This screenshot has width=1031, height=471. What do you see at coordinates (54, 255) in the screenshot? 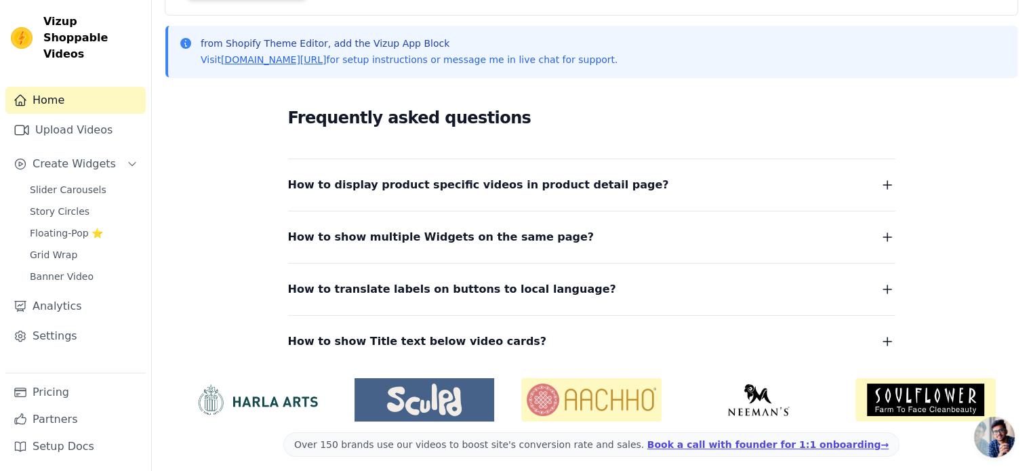
I see `span: Grid Wrap` at bounding box center [54, 255].